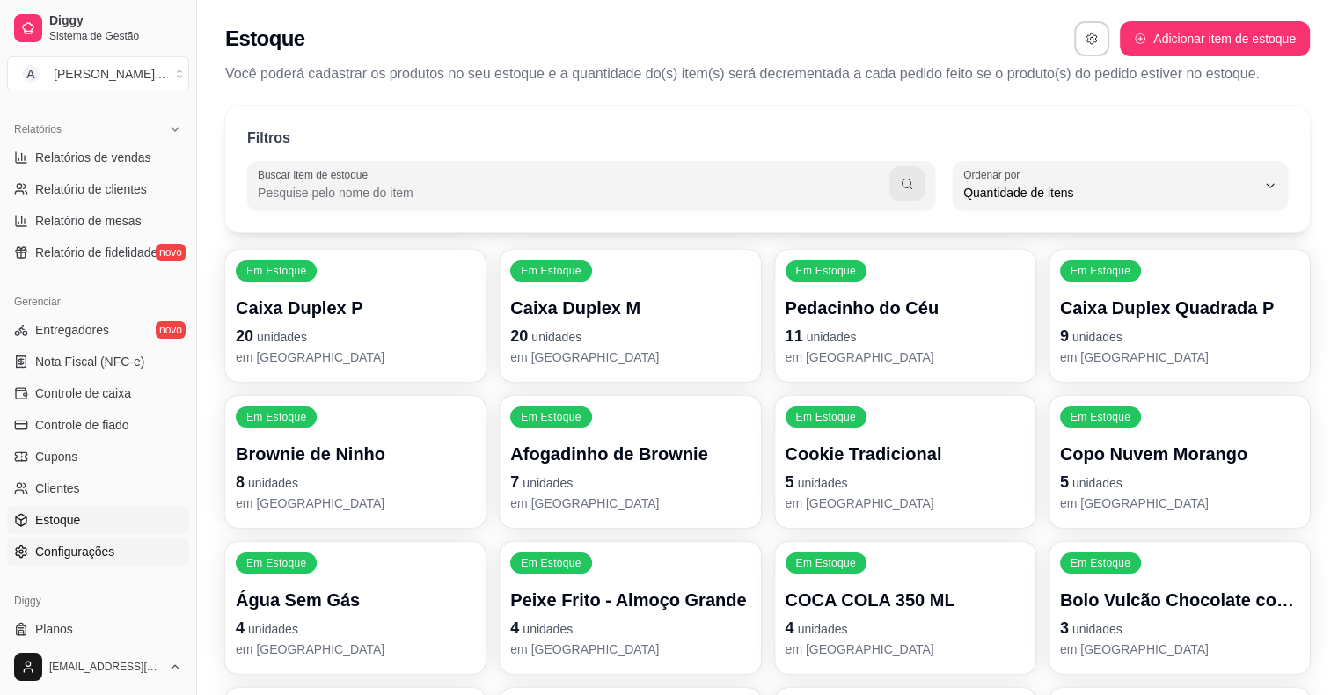  I want to click on span: Configurações, so click(75, 552).